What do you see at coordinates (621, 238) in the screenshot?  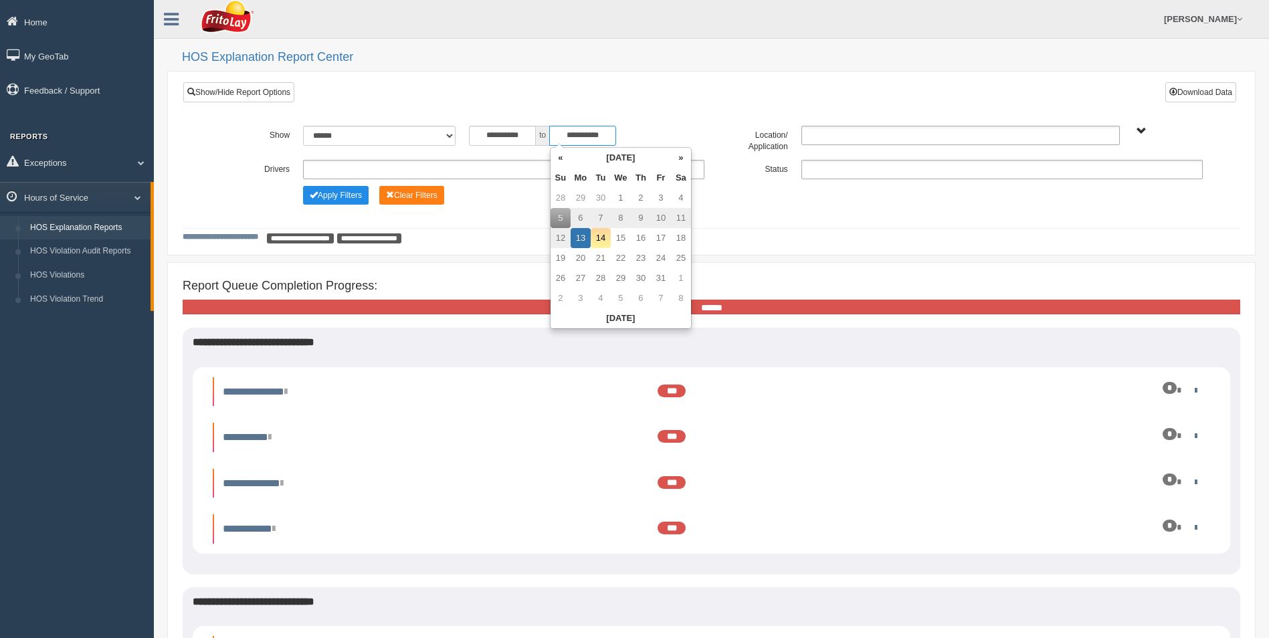 I see `td: 15` at bounding box center [621, 238].